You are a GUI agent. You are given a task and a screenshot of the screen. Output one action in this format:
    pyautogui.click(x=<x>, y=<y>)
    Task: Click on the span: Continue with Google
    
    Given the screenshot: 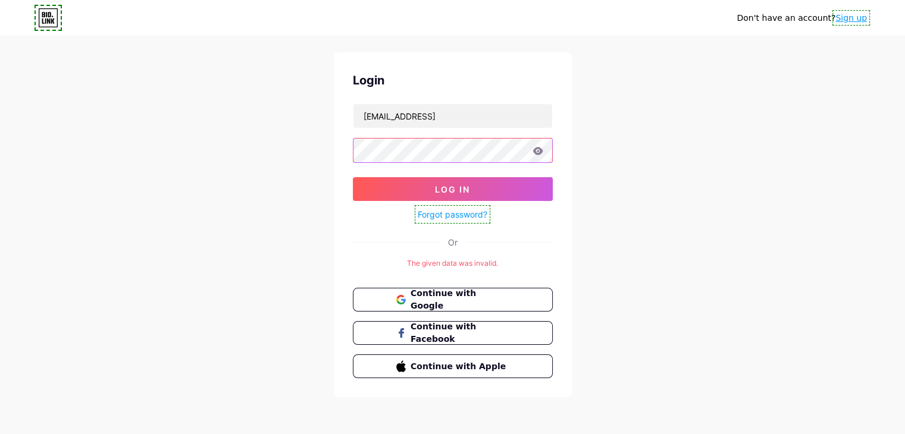 What is the action you would take?
    pyautogui.click(x=459, y=300)
    